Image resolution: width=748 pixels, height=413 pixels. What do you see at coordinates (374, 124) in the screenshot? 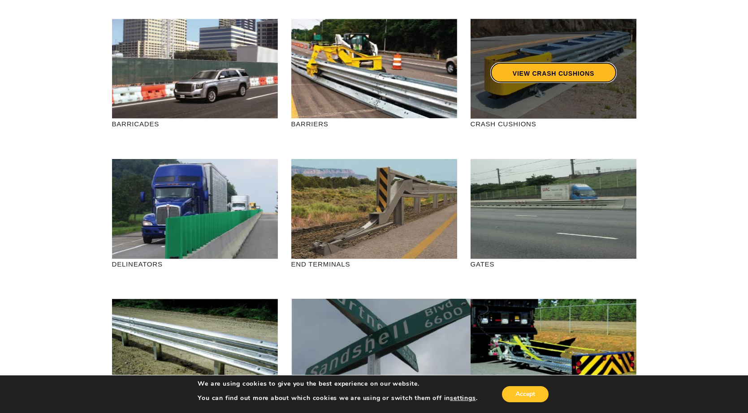
I see `p: BARRIERS` at bounding box center [374, 124].